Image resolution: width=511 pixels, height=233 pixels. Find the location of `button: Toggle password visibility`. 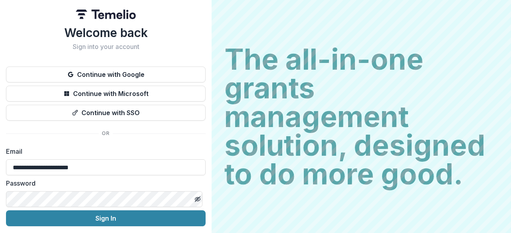

button: Toggle password visibility is located at coordinates (197, 199).